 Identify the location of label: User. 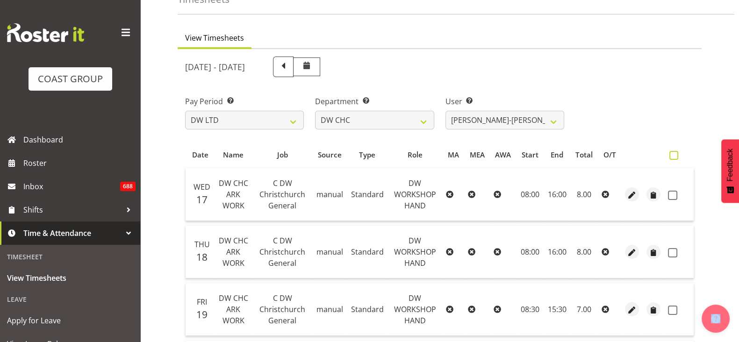
(505, 101).